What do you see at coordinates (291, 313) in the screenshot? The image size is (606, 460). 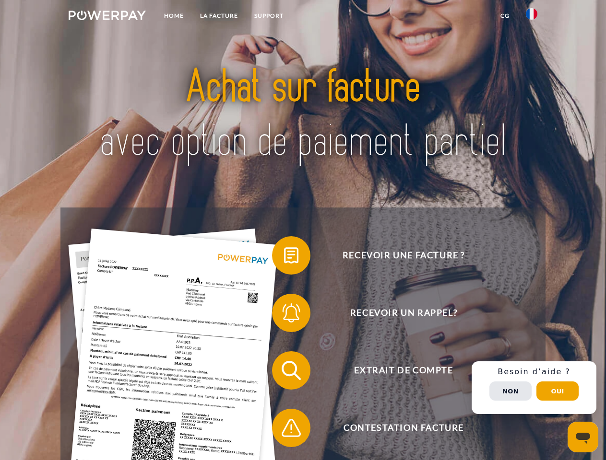 I see `img: qb_bell.svg` at bounding box center [291, 313].